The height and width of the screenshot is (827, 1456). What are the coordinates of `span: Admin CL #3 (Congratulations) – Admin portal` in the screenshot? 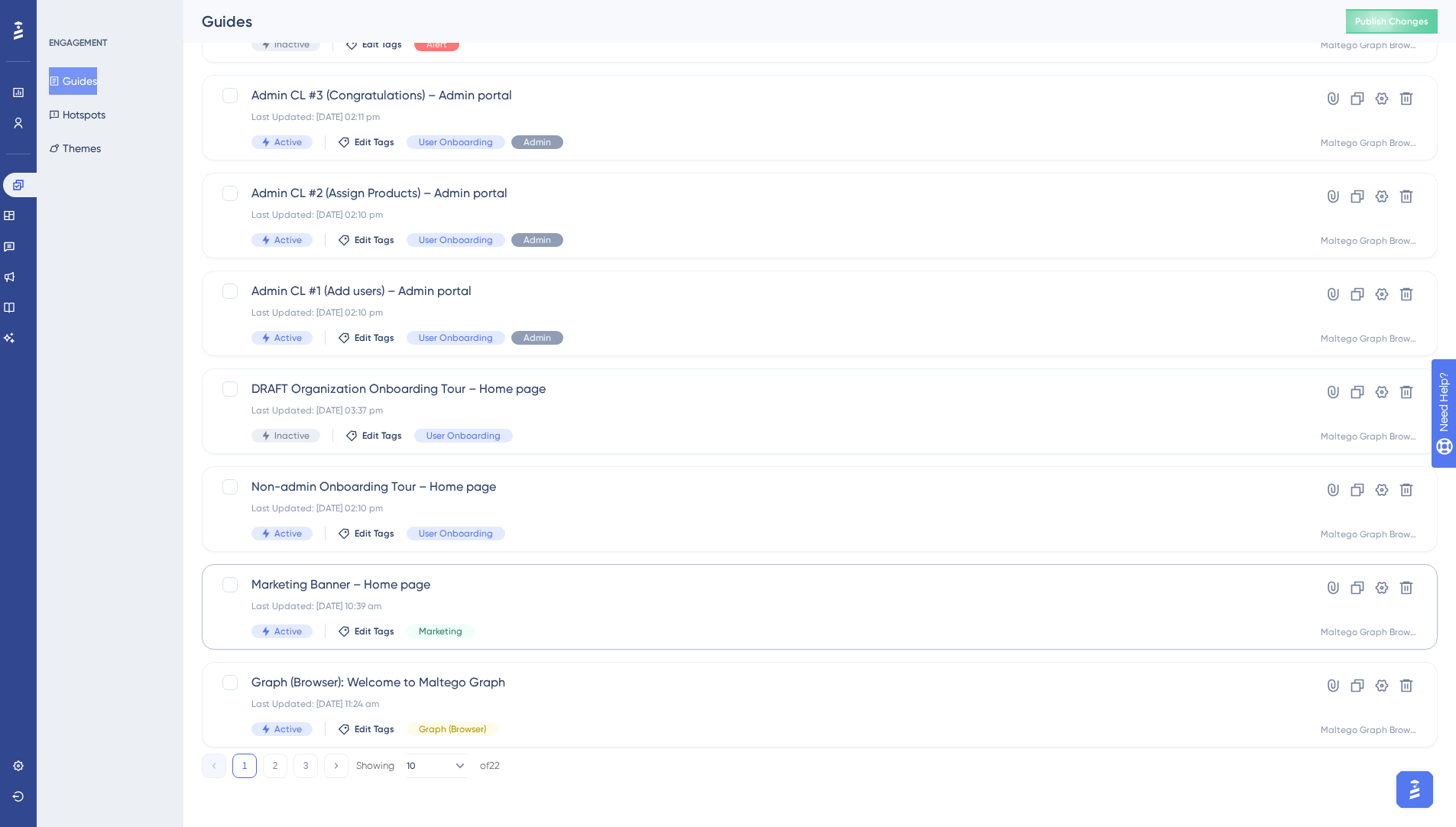 It's located at (758, 96).